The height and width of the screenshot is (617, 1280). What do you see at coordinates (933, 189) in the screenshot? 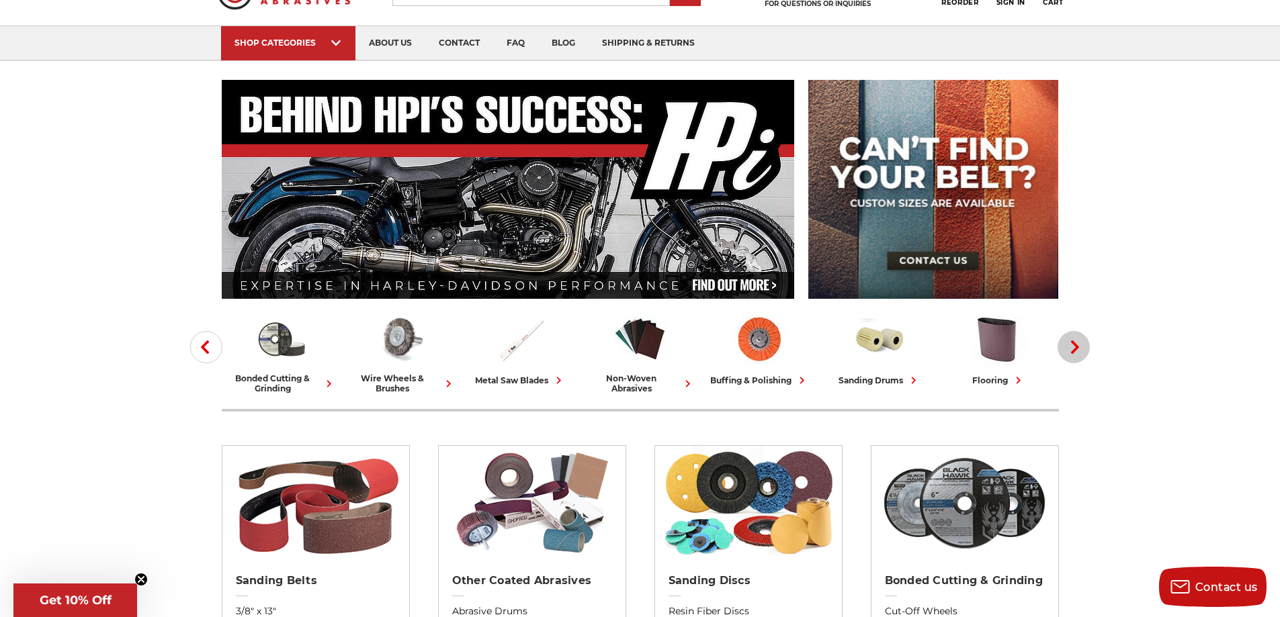
I see `img: promo banner for custom belts.` at bounding box center [933, 189].